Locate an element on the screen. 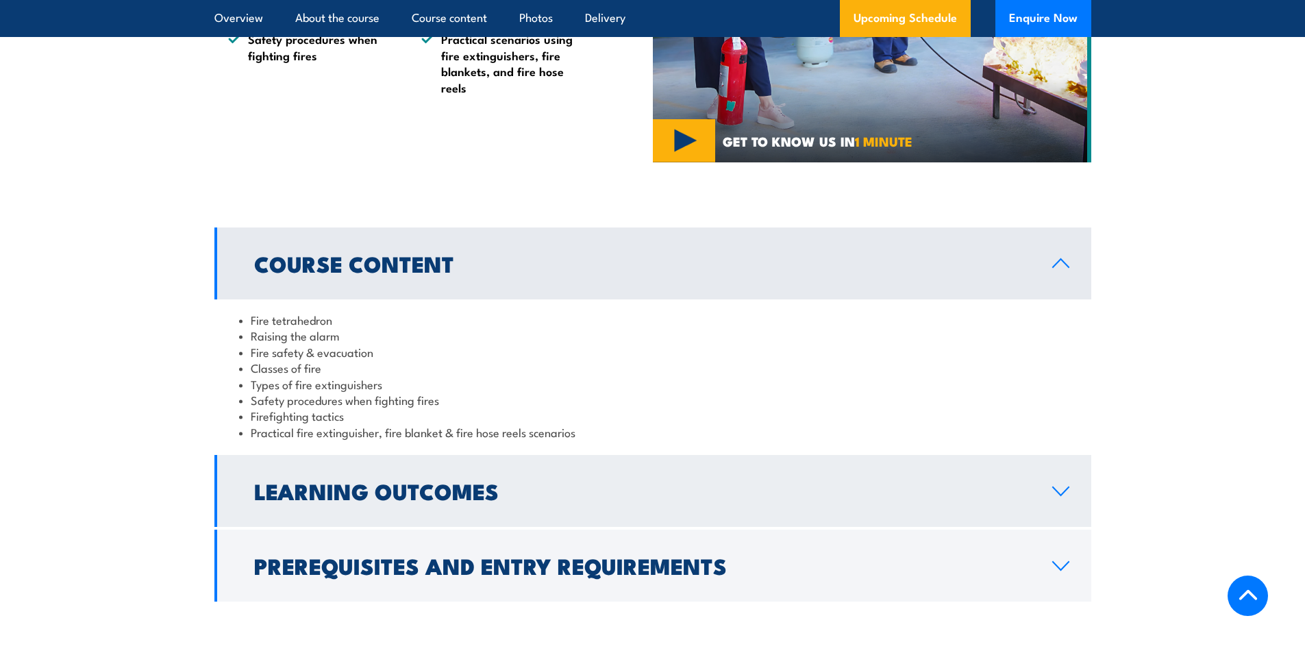  li: Types of fire extinguishers is located at coordinates (653, 384).